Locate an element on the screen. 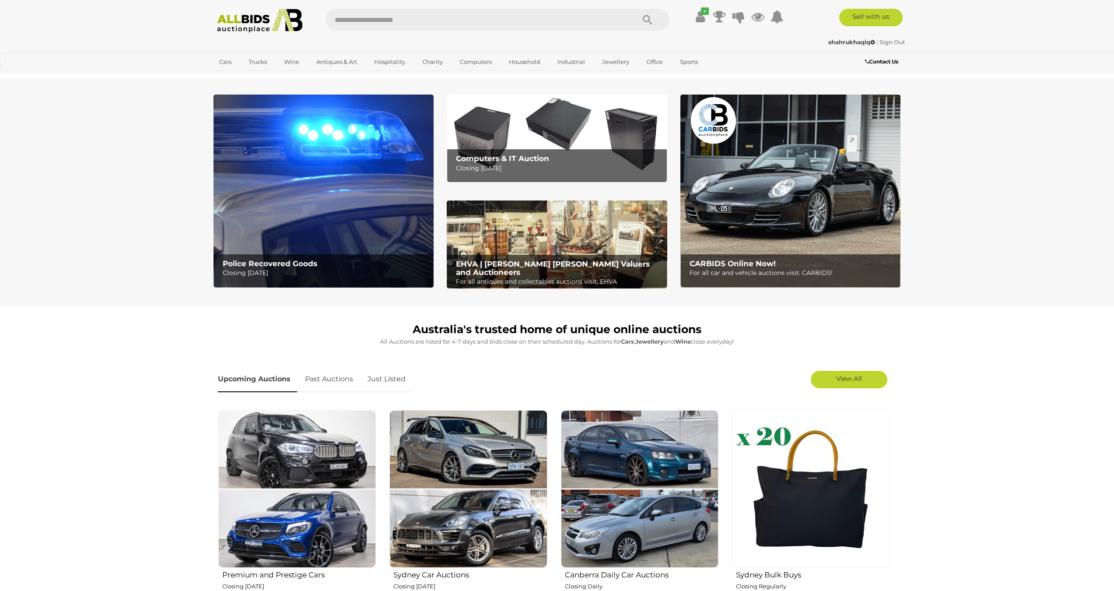 The width and height of the screenshot is (1114, 591). a: Wine is located at coordinates (291, 62).